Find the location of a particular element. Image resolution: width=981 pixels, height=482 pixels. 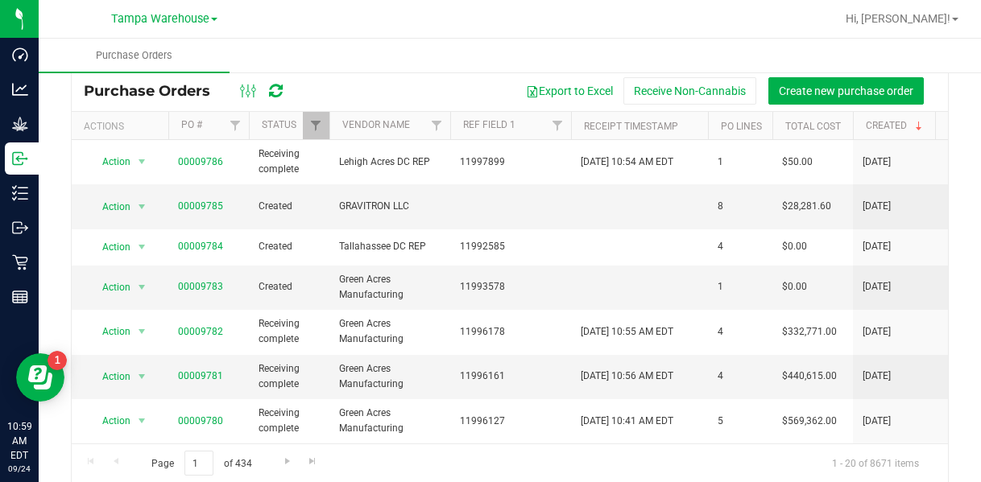

a: 00009780 is located at coordinates (201, 421).